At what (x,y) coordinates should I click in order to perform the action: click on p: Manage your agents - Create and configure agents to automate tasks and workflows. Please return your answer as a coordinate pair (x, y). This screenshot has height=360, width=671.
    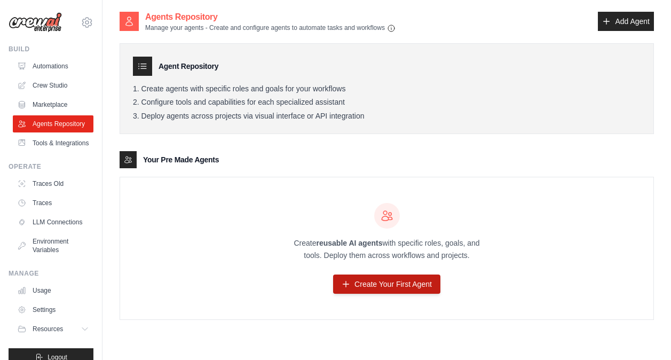
    Looking at the image, I should click on (270, 28).